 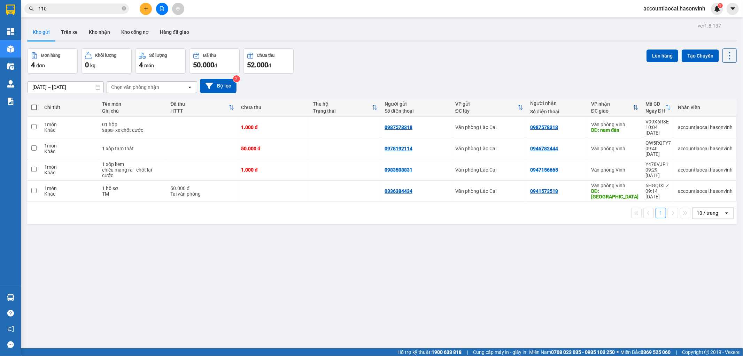 I want to click on span: Miền Nam, so click(x=572, y=352).